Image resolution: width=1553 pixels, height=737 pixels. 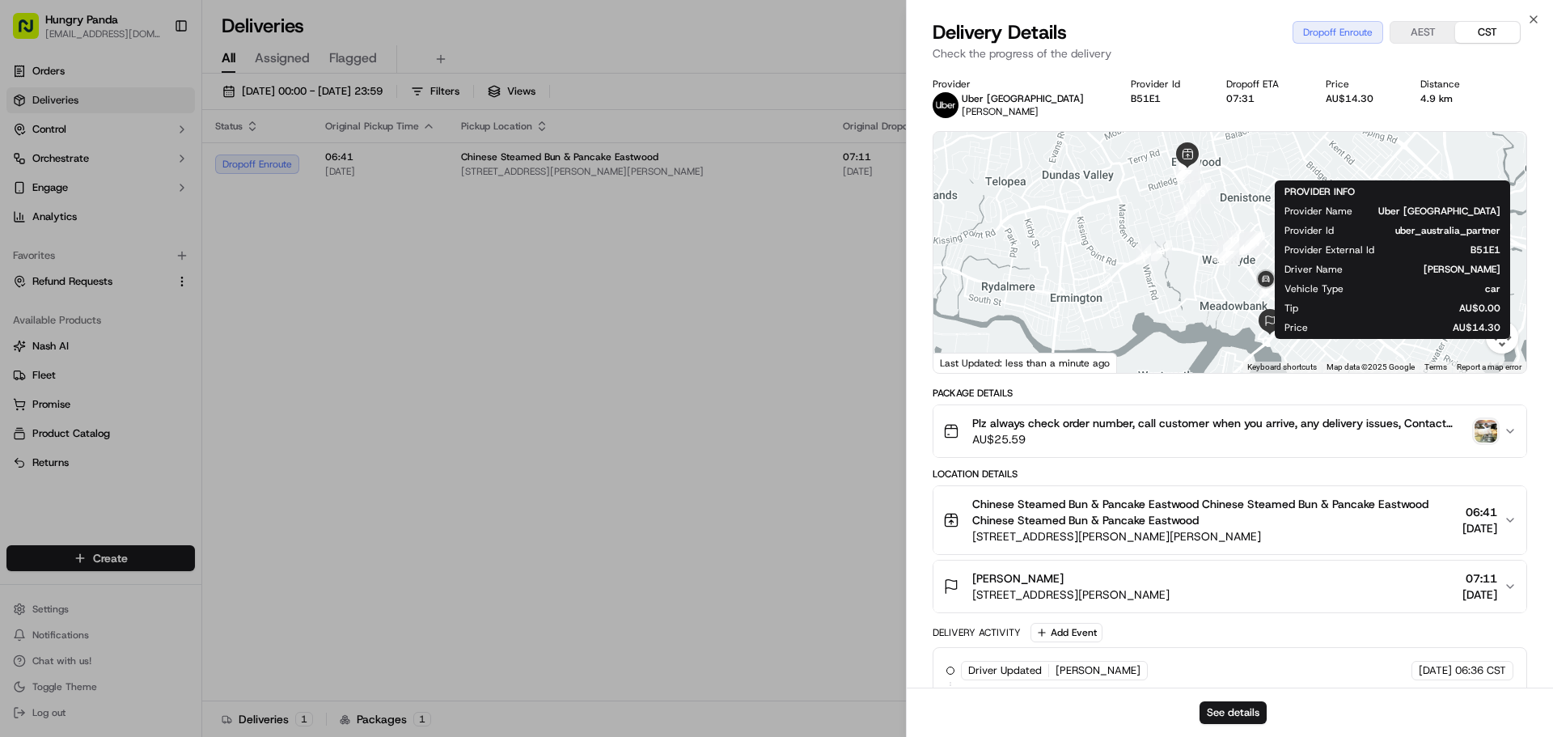 What do you see at coordinates (1234, 240) in the screenshot?
I see `div: 19` at bounding box center [1234, 240].